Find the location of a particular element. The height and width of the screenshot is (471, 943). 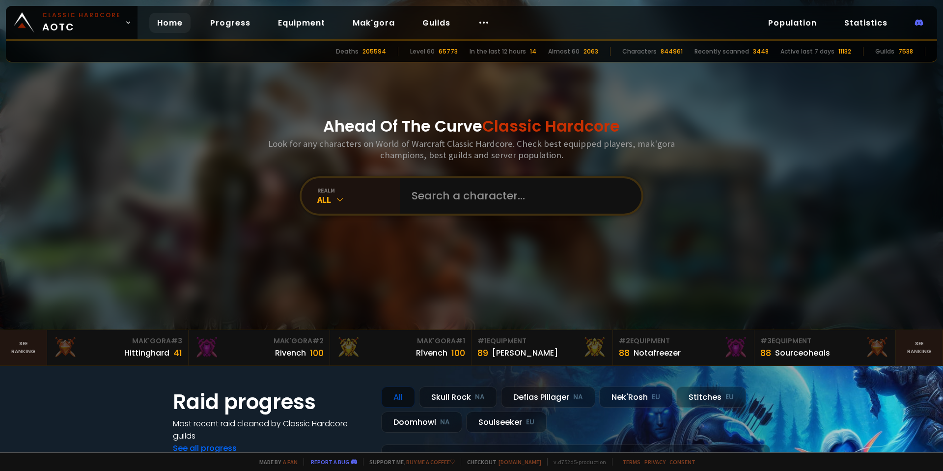

div: Deaths is located at coordinates (347, 52).